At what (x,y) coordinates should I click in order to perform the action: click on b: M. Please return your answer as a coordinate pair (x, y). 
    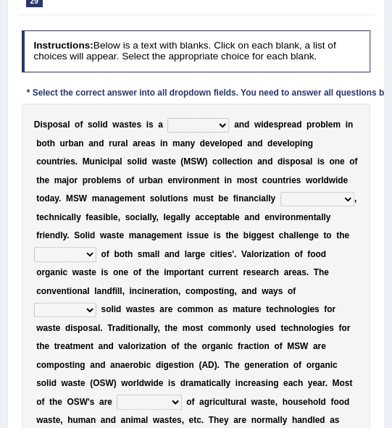
    Looking at the image, I should click on (86, 161).